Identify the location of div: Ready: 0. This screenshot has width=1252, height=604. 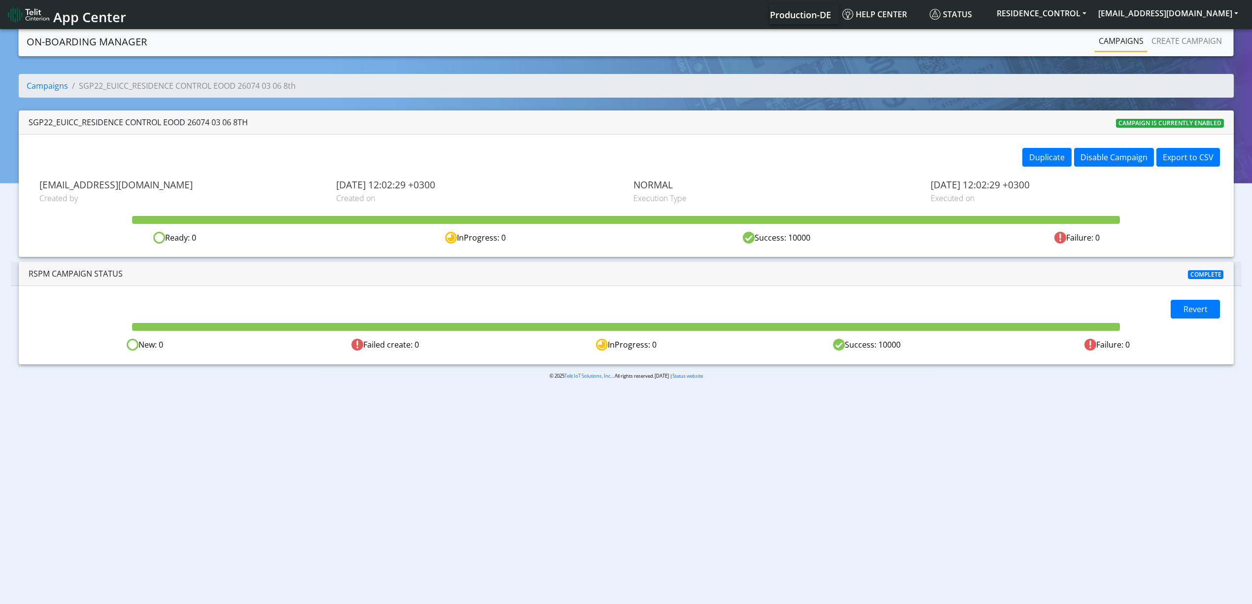
(175, 238).